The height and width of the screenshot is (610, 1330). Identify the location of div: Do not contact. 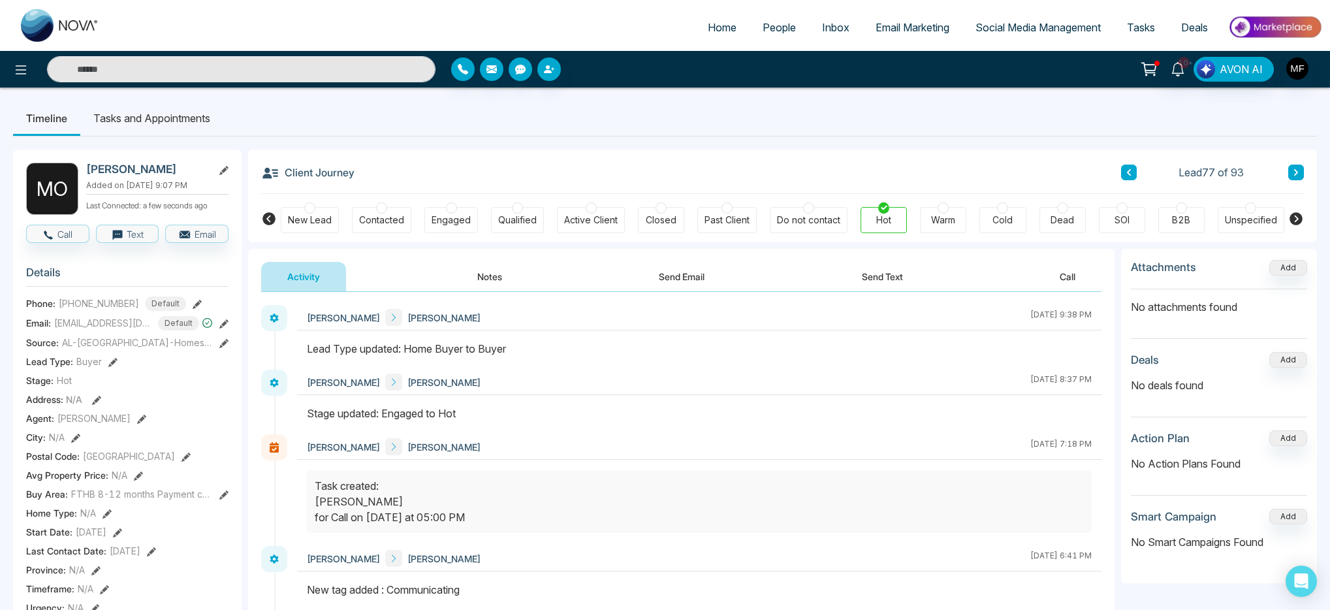
(808, 220).